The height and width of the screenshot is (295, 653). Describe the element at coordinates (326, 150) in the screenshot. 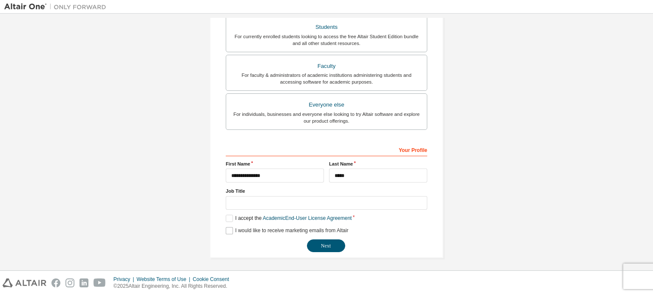

I see `div: Your Profile` at that location.